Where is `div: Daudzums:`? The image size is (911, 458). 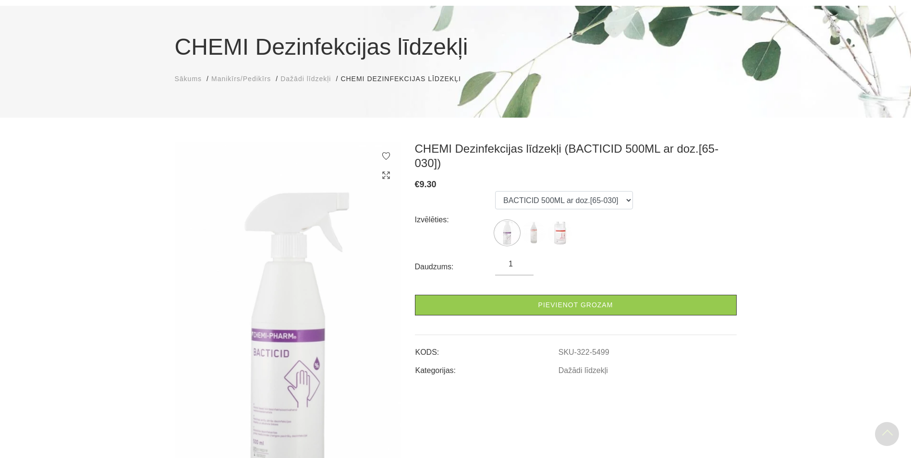
div: Daudzums: is located at coordinates (455, 267).